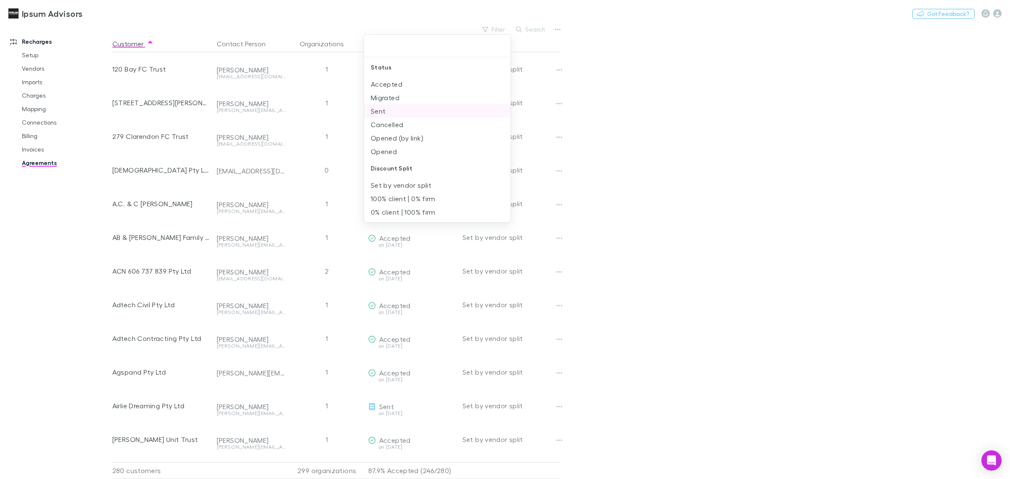 The width and height of the screenshot is (1010, 479). I want to click on li: Cancelled, so click(437, 125).